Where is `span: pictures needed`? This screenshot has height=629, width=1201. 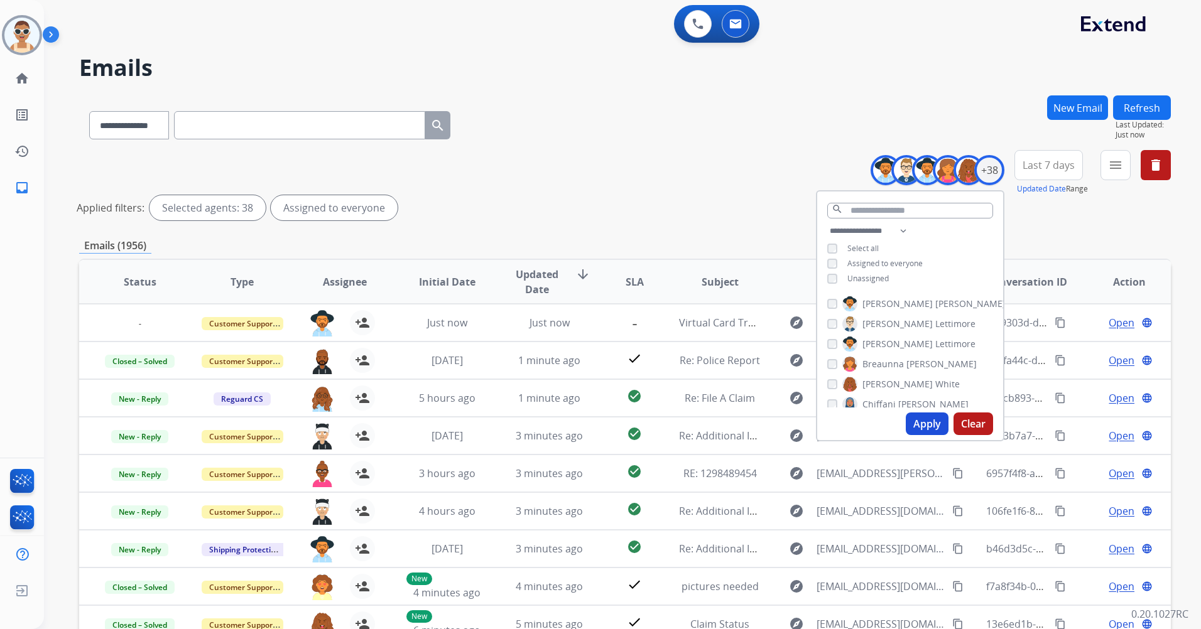
span: pictures needed is located at coordinates (720, 586).